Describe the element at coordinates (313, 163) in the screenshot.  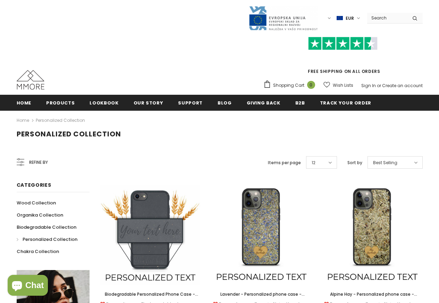
I see `span: 12` at that location.